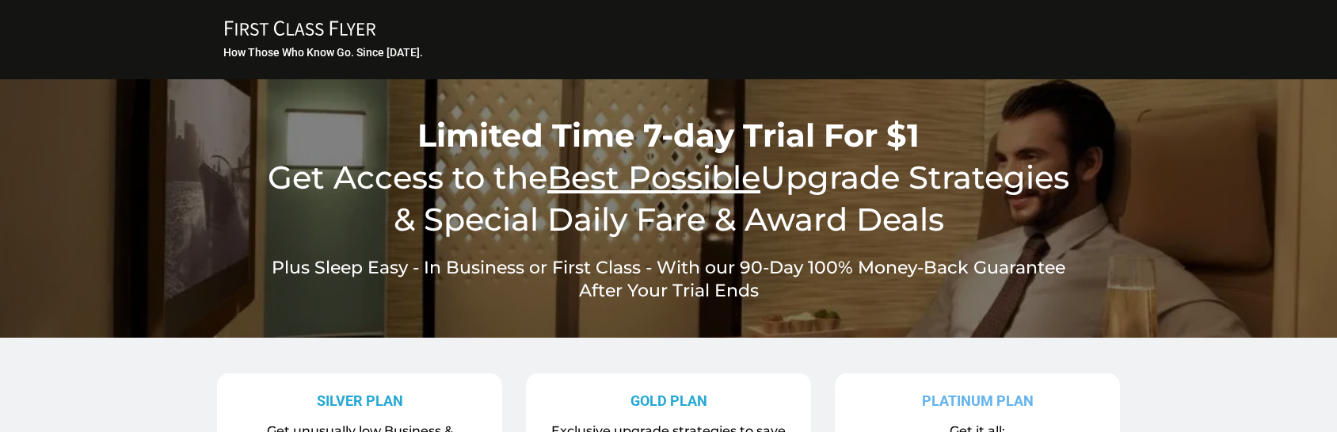 This screenshot has width=1337, height=432. Describe the element at coordinates (669, 219) in the screenshot. I see `span: & Special Daily Fare & Award Deals` at that location.